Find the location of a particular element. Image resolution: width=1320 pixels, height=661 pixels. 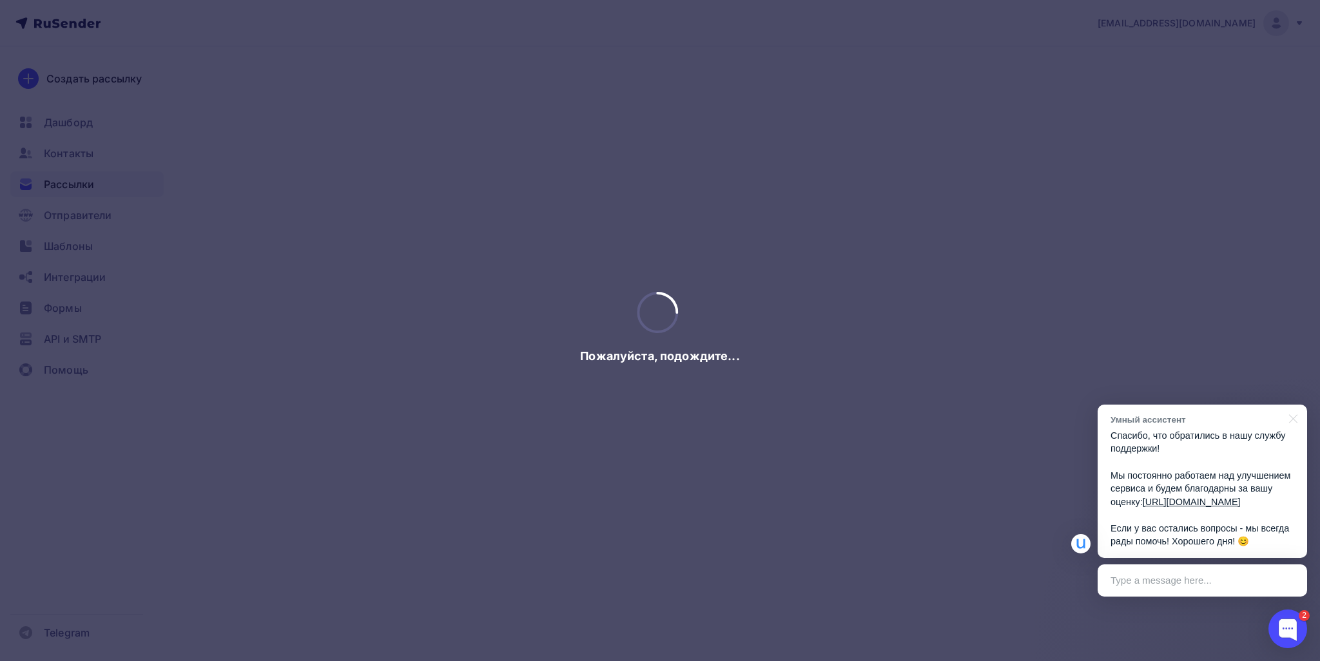

div: 2 is located at coordinates (1304, 615).